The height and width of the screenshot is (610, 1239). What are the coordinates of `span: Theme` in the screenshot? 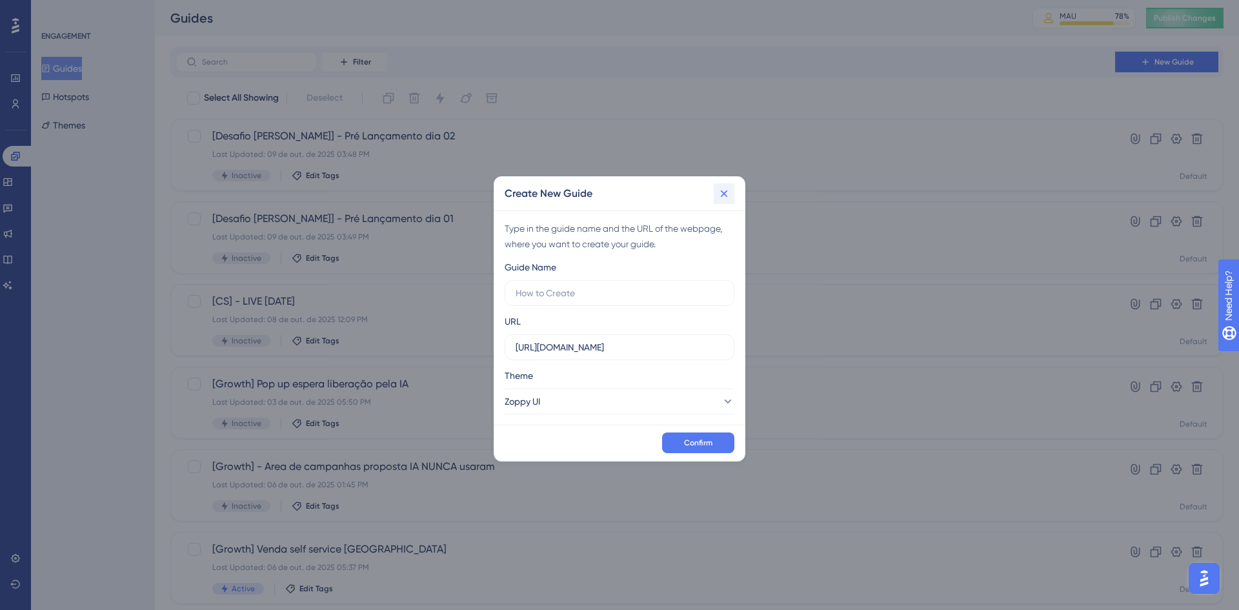 It's located at (519, 376).